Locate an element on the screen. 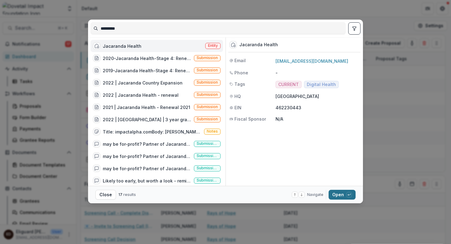 Image resolution: width=451 pixels, height=244 pixels. div: 2021 | Jacaranda Health - Renewal 2021 is located at coordinates (146, 107).